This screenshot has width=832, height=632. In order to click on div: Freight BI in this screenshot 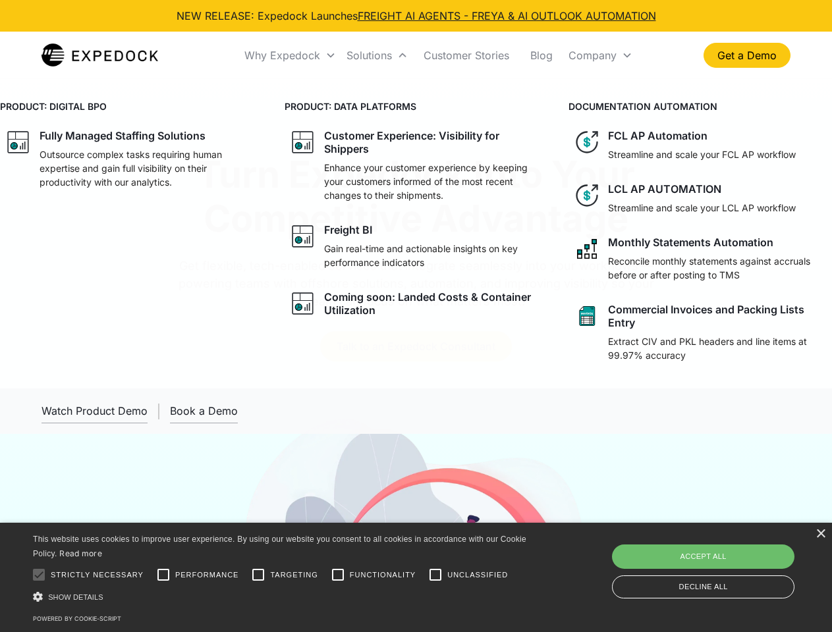, I will do `click(348, 230)`.